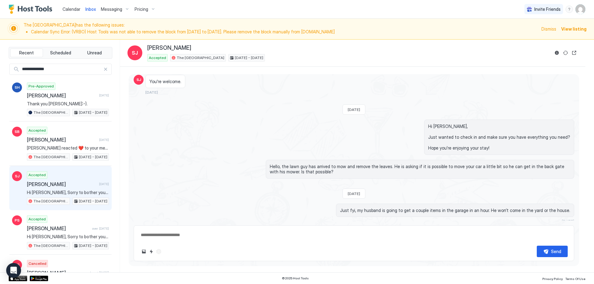  Describe the element at coordinates (17, 265) in the screenshot. I see `span: LS` at that location.